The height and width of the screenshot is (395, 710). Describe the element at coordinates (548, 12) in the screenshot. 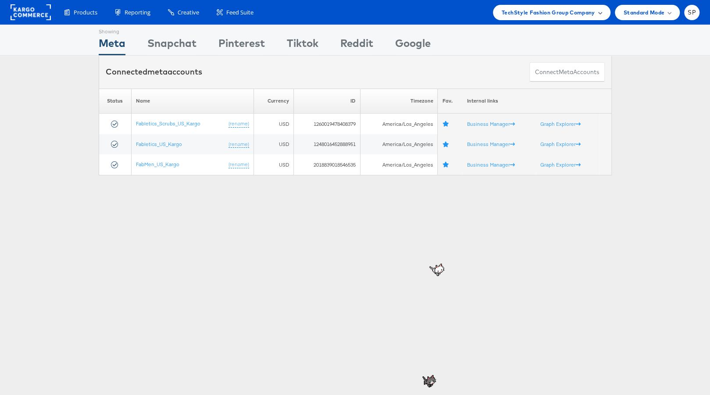

I see `span: TechStyle Fashion Group Company` at that location.